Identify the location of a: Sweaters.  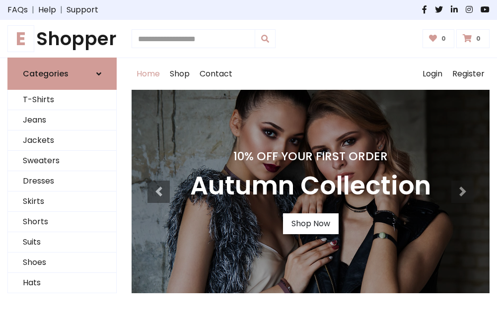
(62, 161).